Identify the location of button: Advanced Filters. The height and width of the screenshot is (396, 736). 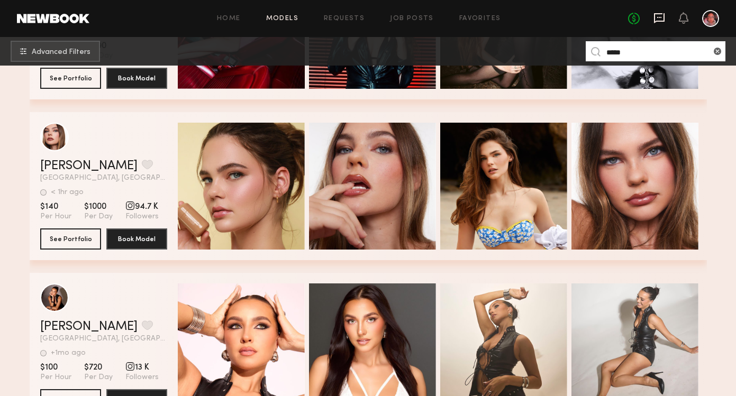
(55, 51).